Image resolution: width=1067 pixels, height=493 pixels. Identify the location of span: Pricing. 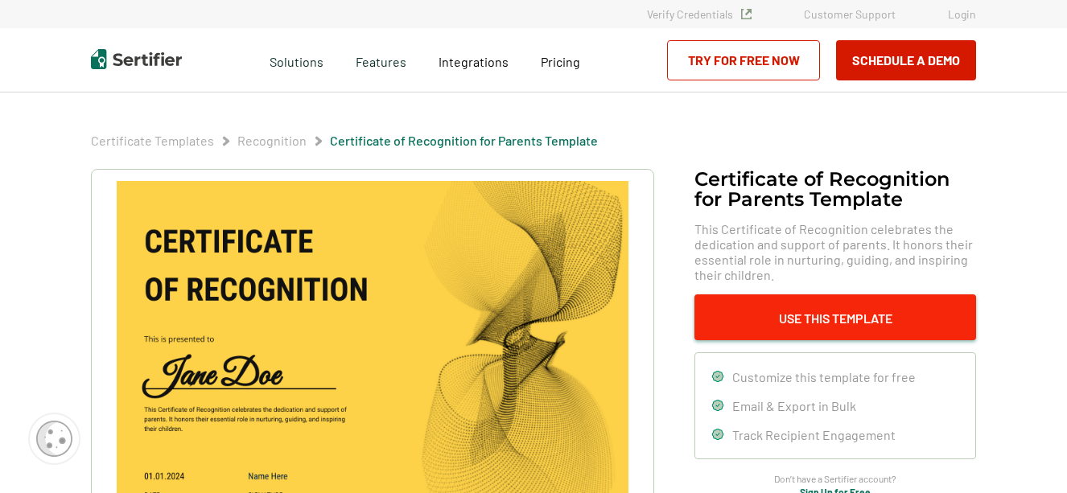
(560, 61).